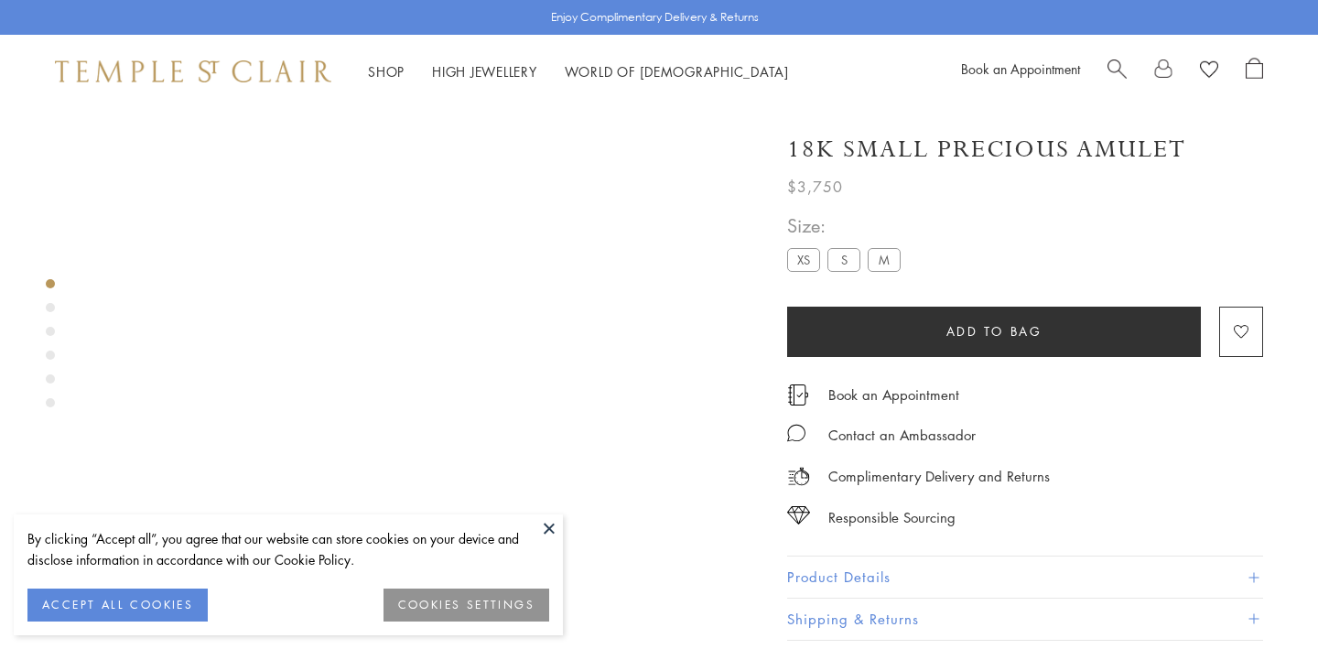  Describe the element at coordinates (796, 433) in the screenshot. I see `img: MessageIcon-01_2.svg` at that location.